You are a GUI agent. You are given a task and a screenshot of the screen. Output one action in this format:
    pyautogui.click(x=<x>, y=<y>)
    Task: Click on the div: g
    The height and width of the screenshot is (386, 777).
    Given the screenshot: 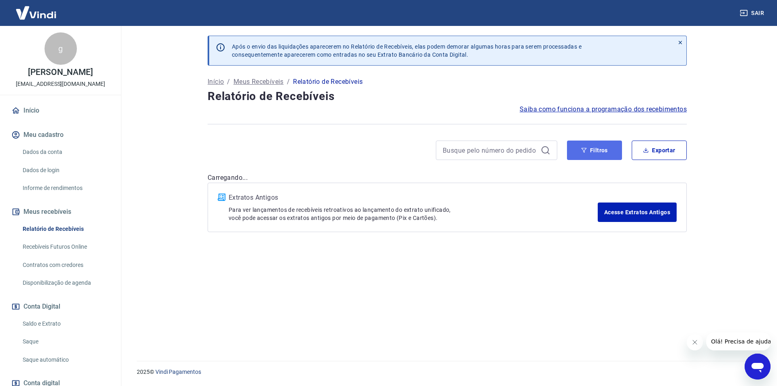 What is the action you would take?
    pyautogui.click(x=61, y=49)
    